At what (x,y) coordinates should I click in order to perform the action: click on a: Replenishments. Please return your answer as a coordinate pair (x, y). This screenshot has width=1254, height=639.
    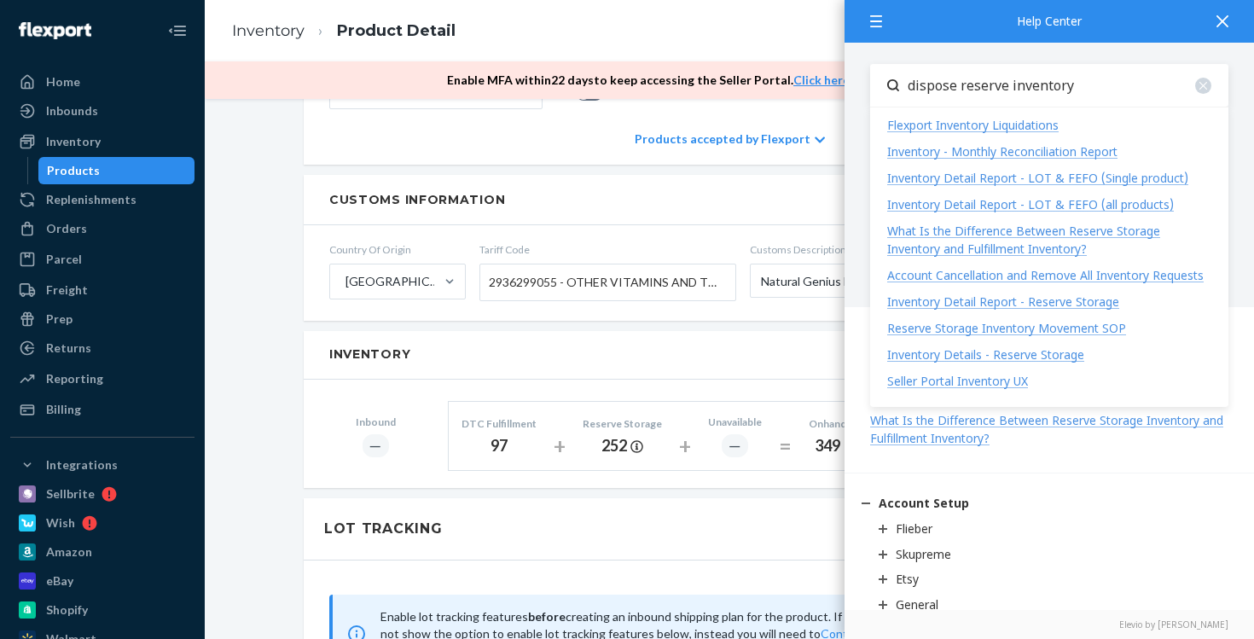
    Looking at the image, I should click on (102, 200).